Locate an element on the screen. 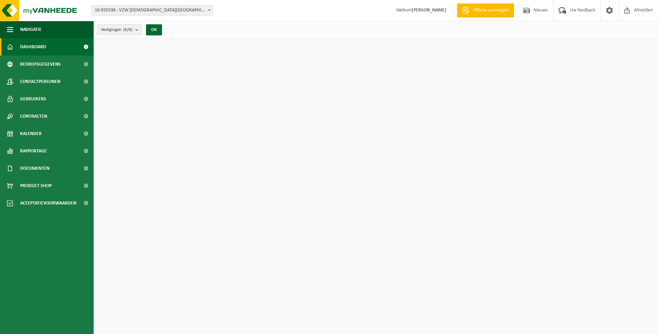  span: Kalender is located at coordinates (31, 134).